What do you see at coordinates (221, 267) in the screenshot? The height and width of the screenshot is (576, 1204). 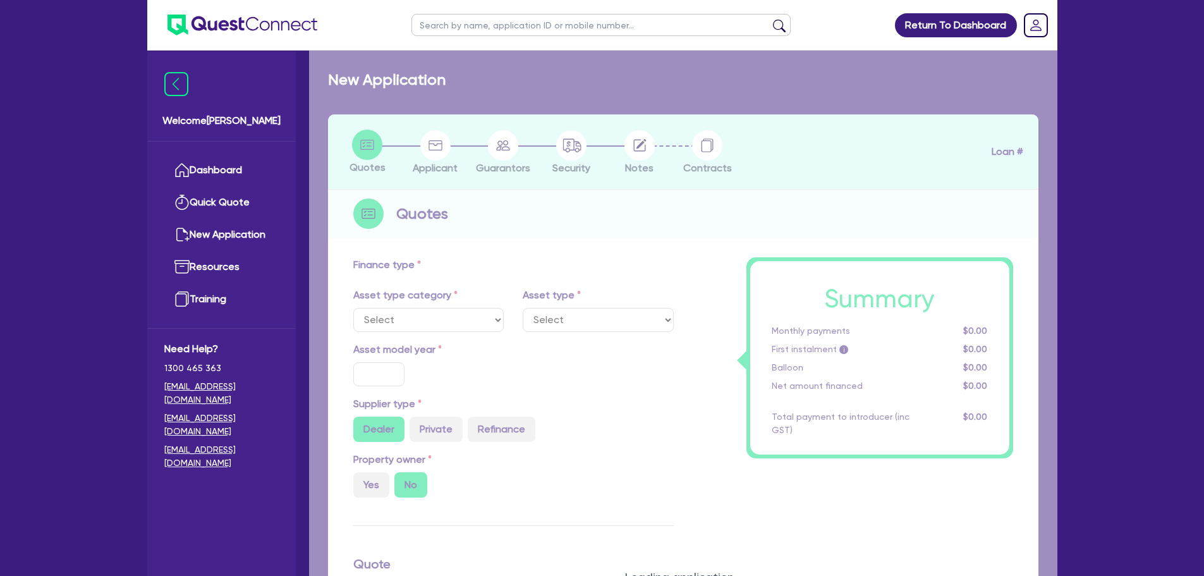 I see `a: Resources` at bounding box center [221, 267].